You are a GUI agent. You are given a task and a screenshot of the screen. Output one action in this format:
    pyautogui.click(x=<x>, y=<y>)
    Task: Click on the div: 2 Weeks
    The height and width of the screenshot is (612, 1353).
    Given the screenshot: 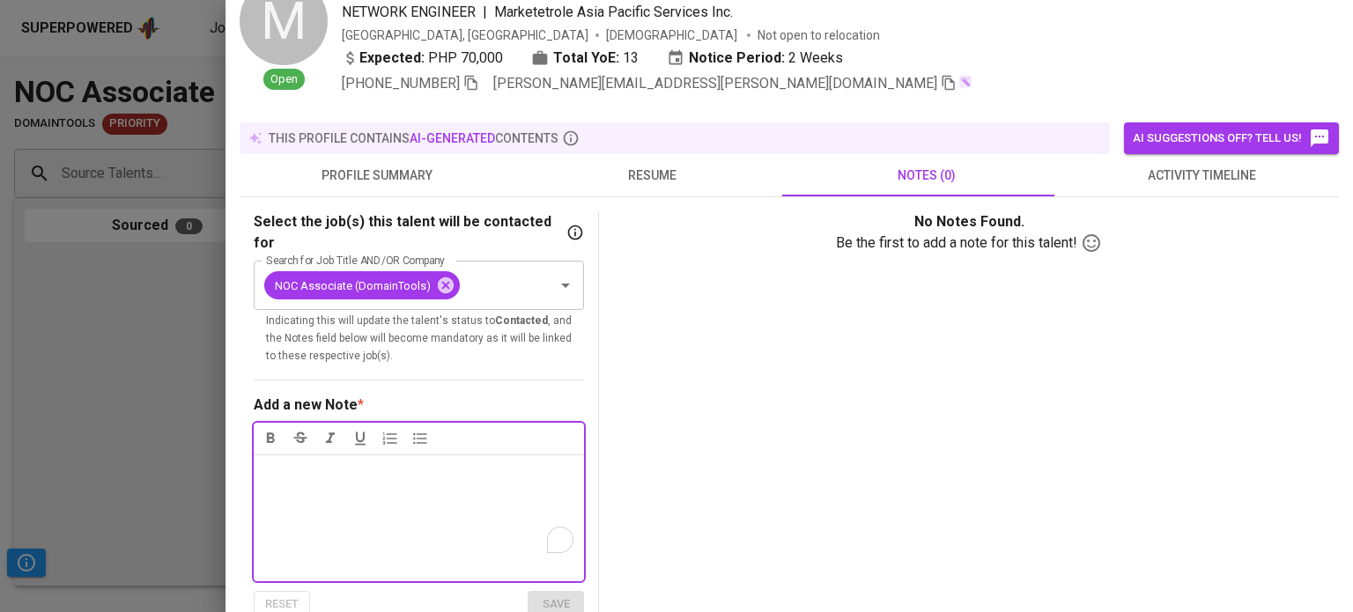 What is the action you would take?
    pyautogui.click(x=755, y=58)
    